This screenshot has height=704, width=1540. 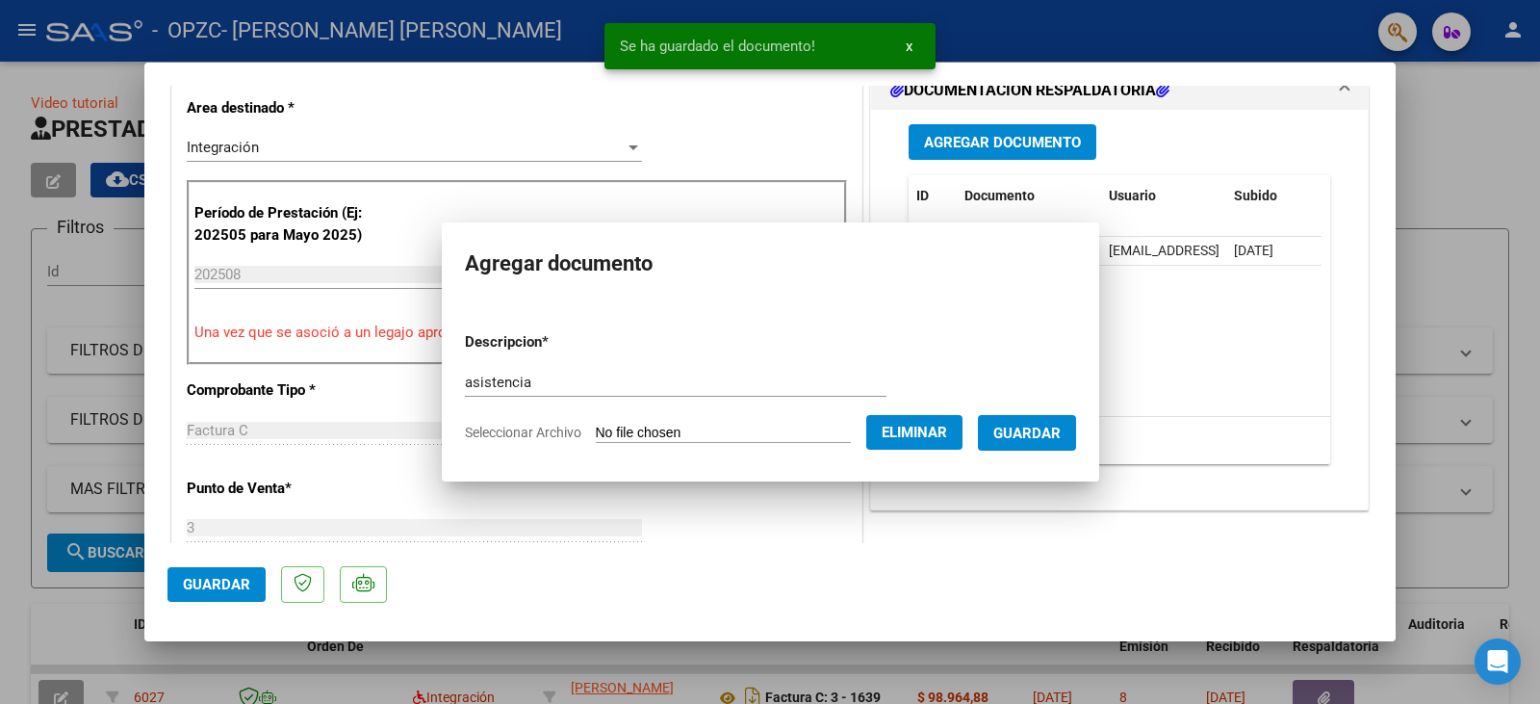 I want to click on div: Open Intercom Messenger, so click(x=1498, y=661).